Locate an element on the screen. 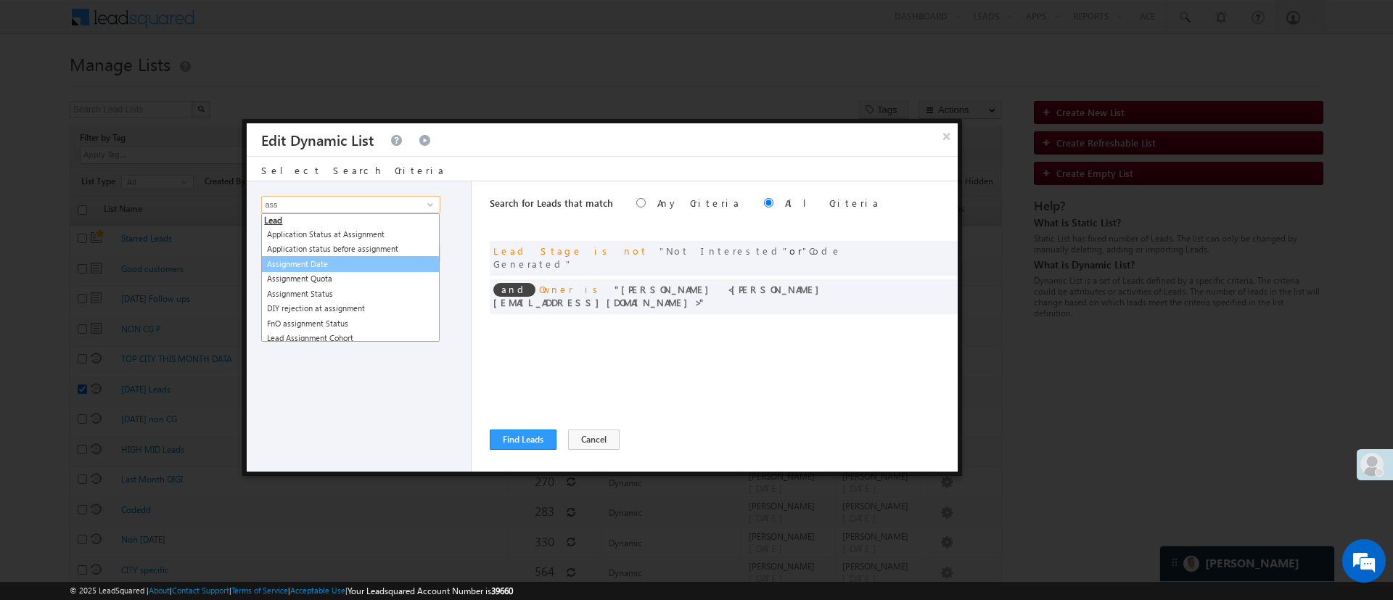 Image resolution: width=1393 pixels, height=600 pixels. a: Assignment Date is located at coordinates (351, 264).